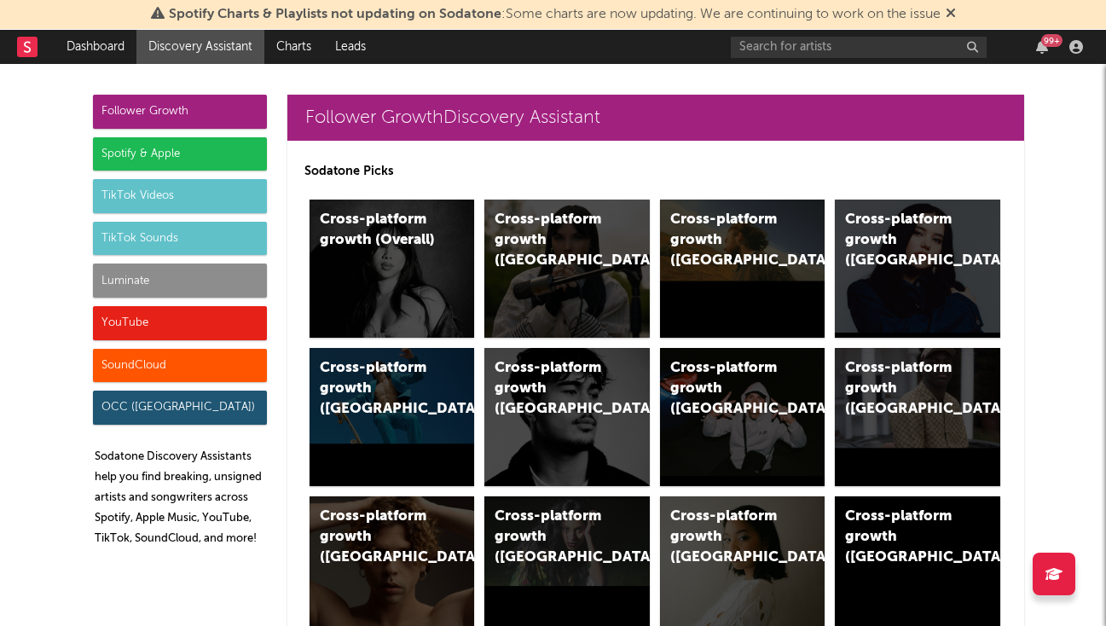 Image resolution: width=1106 pixels, height=626 pixels. Describe the element at coordinates (200, 47) in the screenshot. I see `a: Discovery Assistant` at that location.